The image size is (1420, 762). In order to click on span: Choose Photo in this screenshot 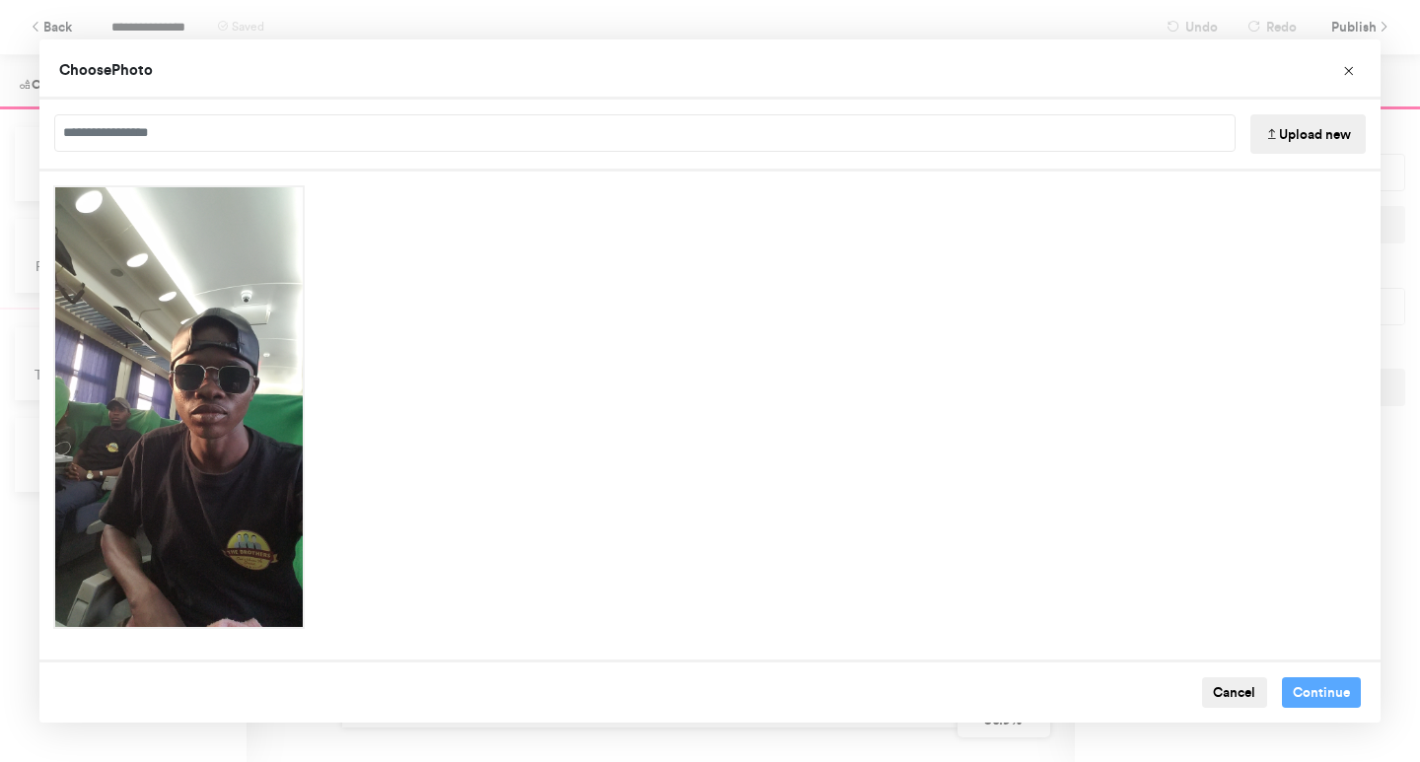, I will do `click(106, 69)`.